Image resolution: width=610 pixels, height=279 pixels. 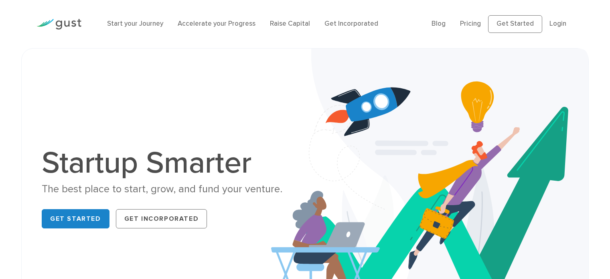 I want to click on div: The best place to start, grow, and fund your venture., so click(x=170, y=189).